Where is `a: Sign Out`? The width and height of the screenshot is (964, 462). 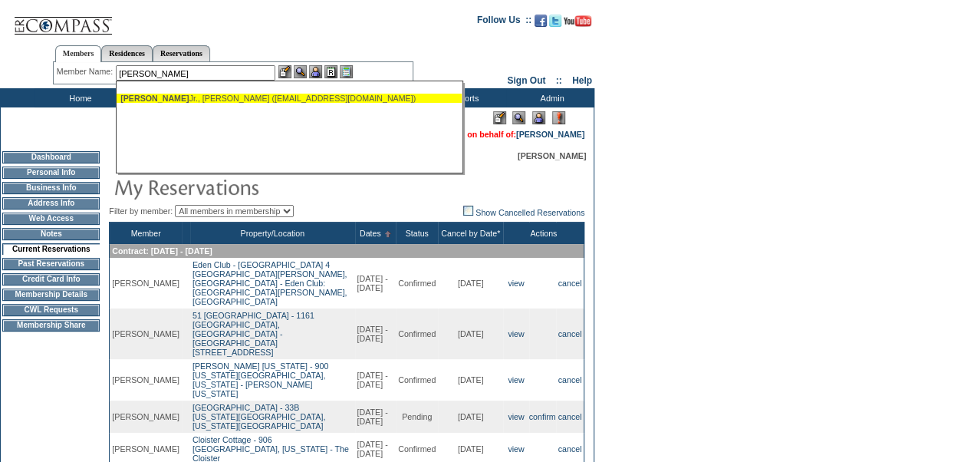
a: Sign Out is located at coordinates (526, 81).